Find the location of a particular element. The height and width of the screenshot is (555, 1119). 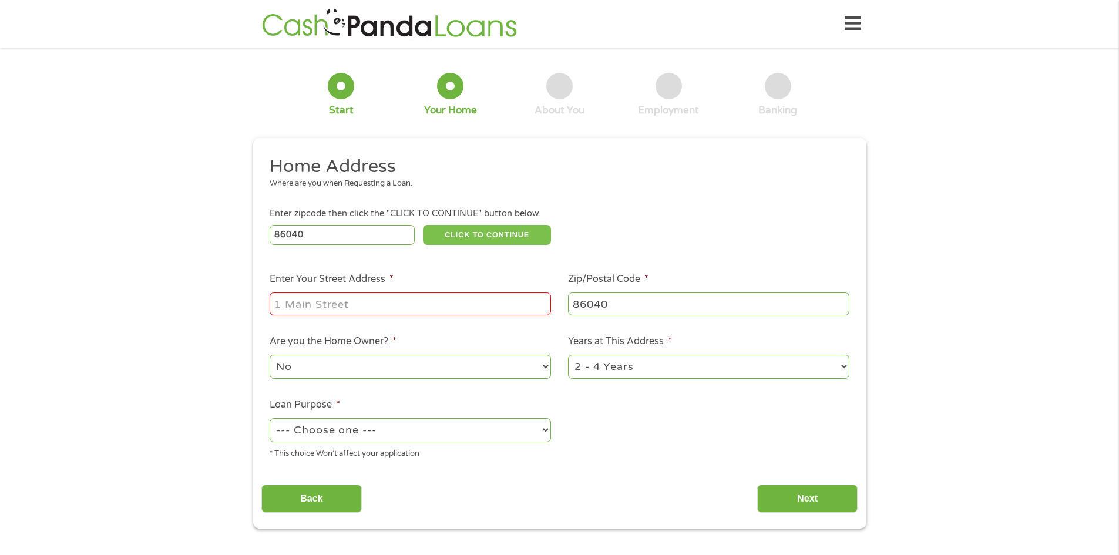

input: Back is located at coordinates (311, 499).